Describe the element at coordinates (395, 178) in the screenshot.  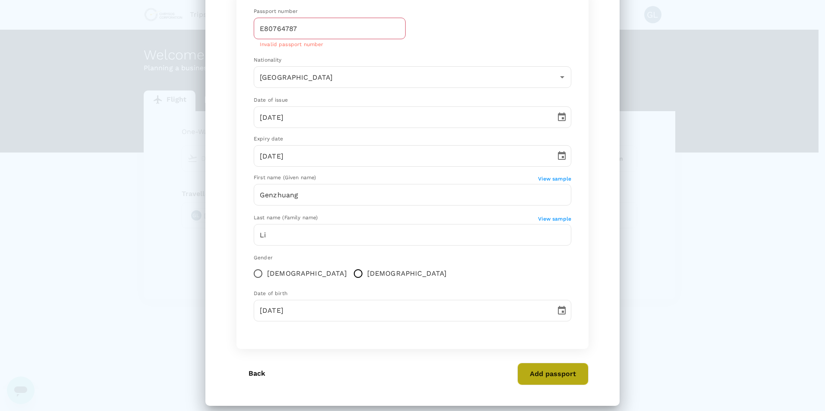
I see `div: First name (Given name)` at that location.